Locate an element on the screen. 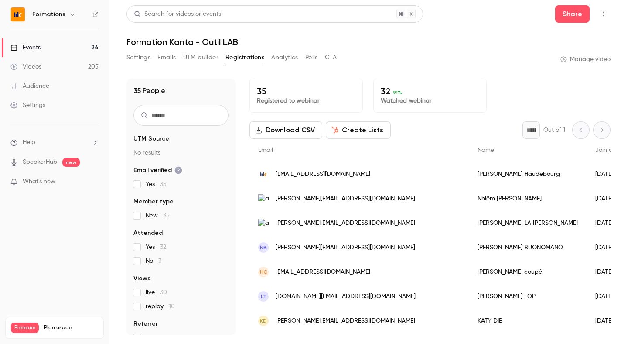 Image resolution: width=628 pixels, height=344 pixels. div: Audience is located at coordinates (30, 86).